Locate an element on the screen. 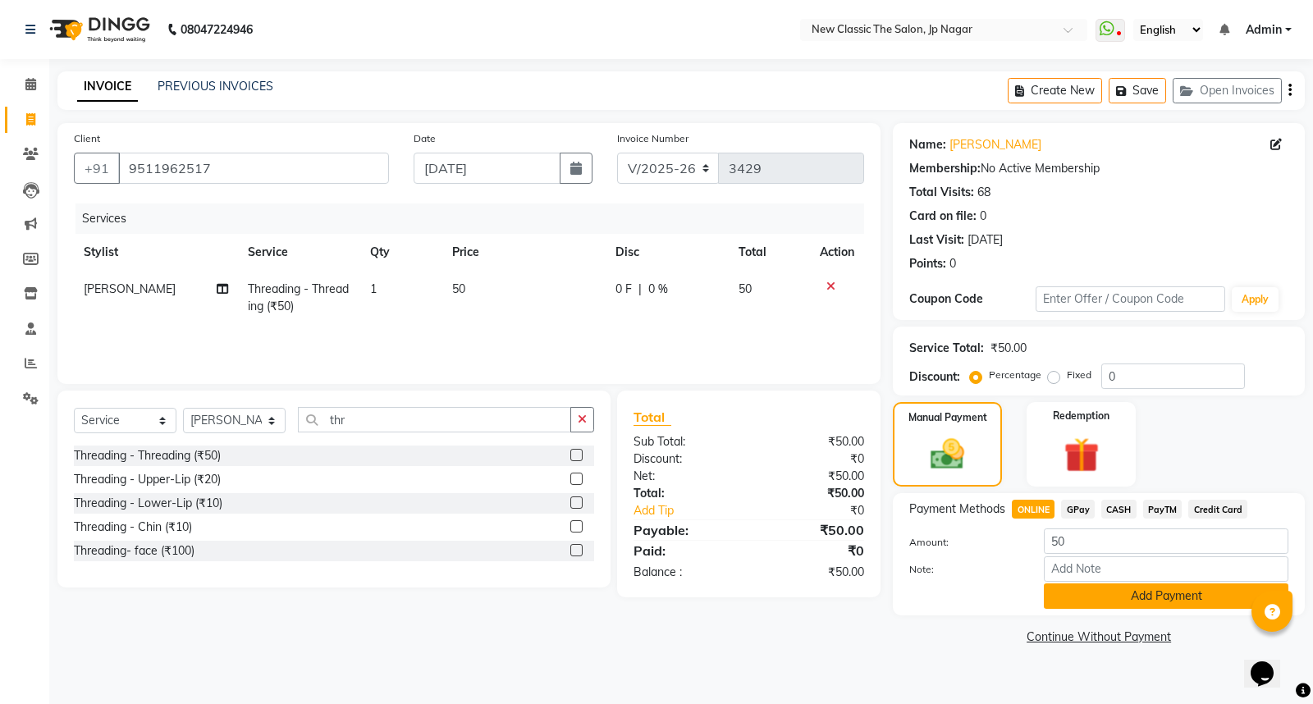 This screenshot has width=1313, height=704. input: Amount is located at coordinates (1166, 541).